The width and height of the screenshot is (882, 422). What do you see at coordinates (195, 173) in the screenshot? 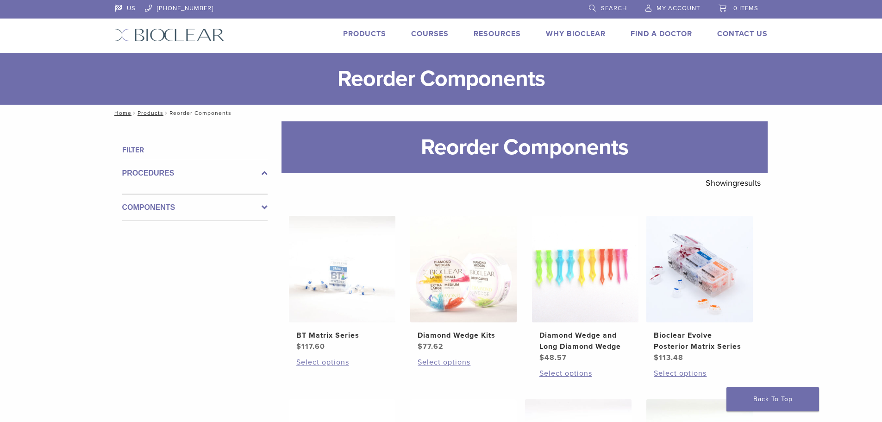
I see `label: Procedures` at bounding box center [195, 173].